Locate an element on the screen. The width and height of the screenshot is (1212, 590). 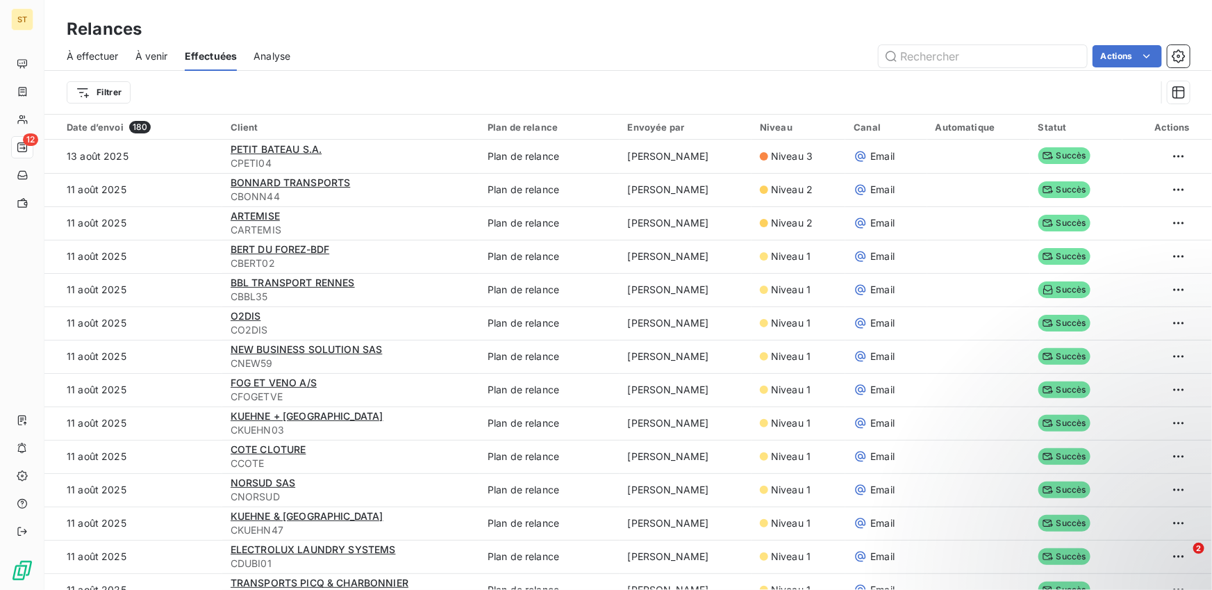
span: CKUEHN03 is located at coordinates (351, 430).